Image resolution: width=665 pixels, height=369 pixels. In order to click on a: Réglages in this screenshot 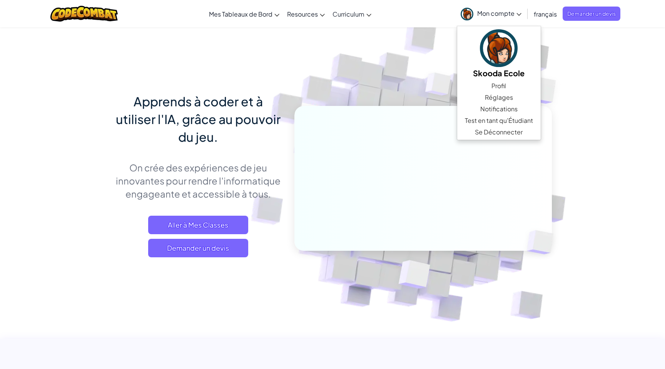, I will do `click(499, 97)`.